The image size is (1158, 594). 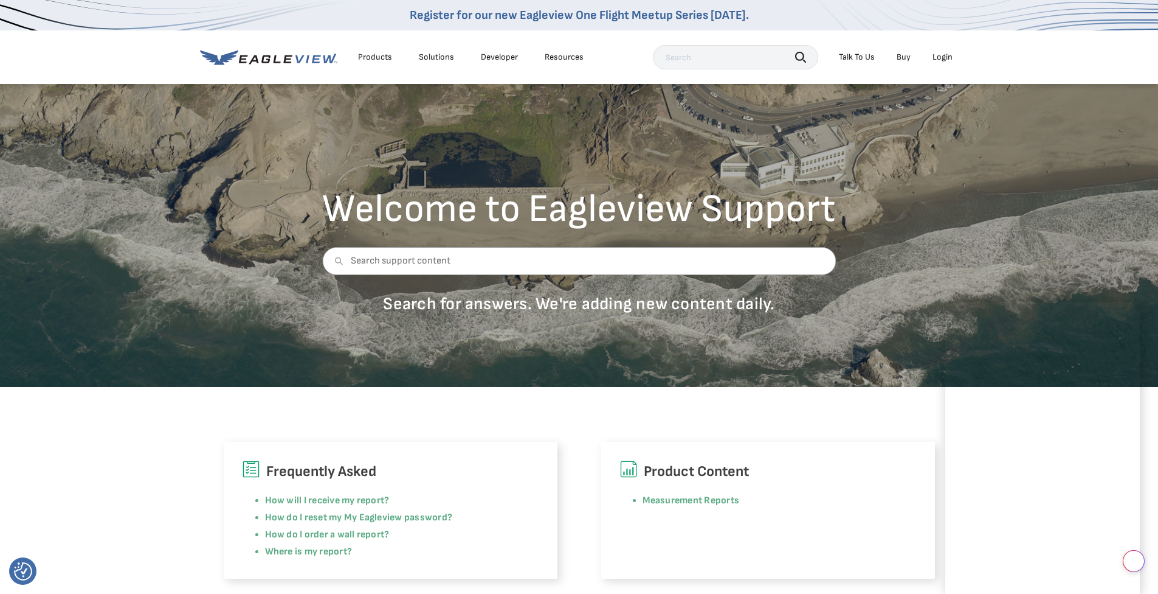 I want to click on a: How will I receive my report?, so click(x=327, y=500).